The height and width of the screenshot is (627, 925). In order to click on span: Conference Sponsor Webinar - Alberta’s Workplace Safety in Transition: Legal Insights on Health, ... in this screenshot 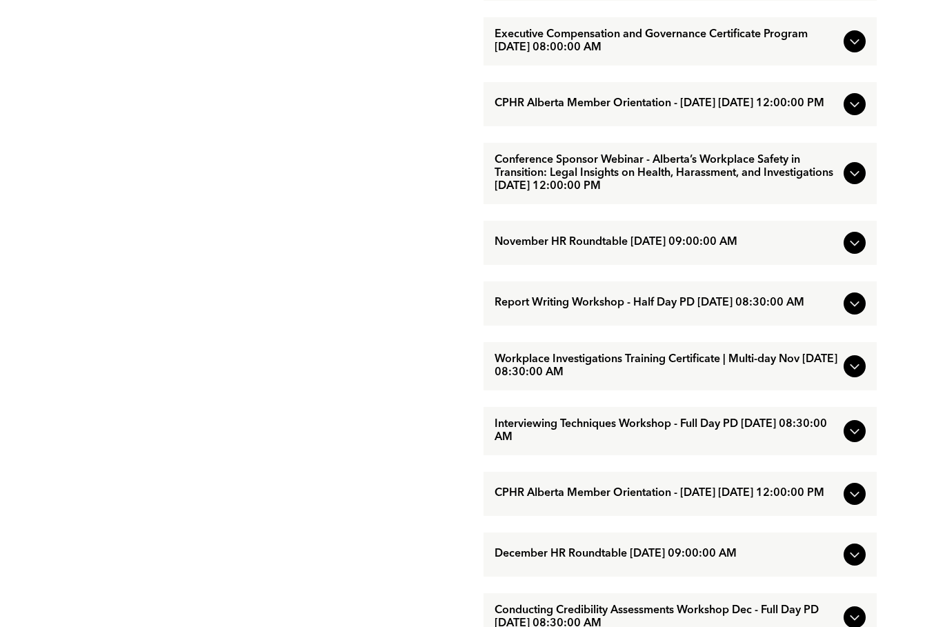, I will do `click(666, 173)`.